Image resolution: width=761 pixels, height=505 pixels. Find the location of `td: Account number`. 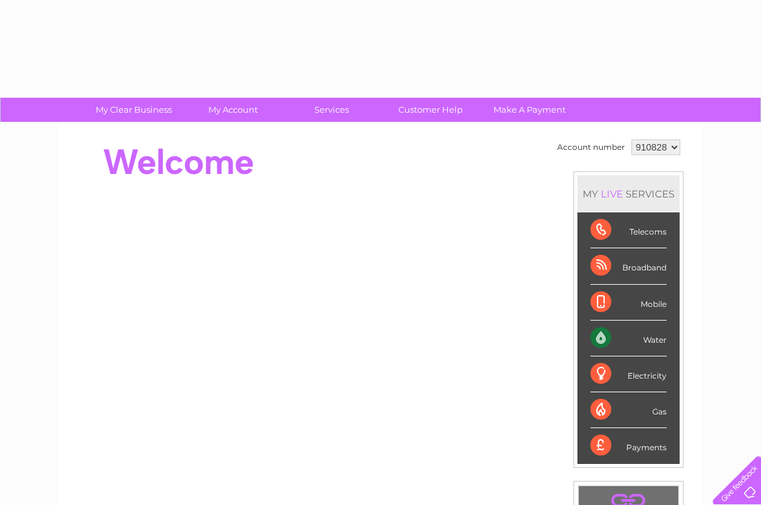

td: Account number is located at coordinates (591, 147).